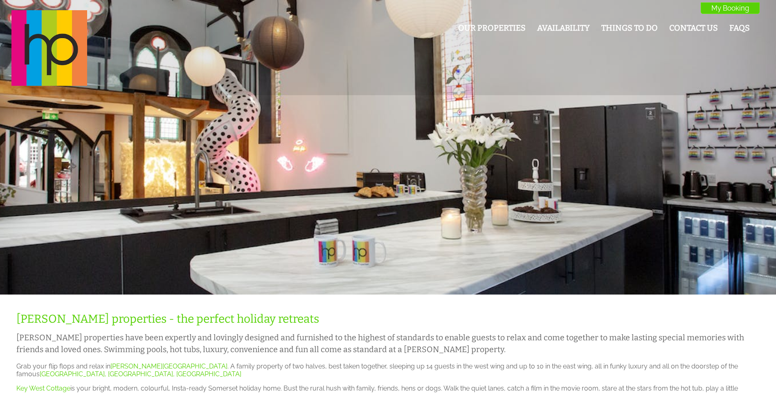  What do you see at coordinates (49, 48) in the screenshot?
I see `img: Halula Properties` at bounding box center [49, 48].